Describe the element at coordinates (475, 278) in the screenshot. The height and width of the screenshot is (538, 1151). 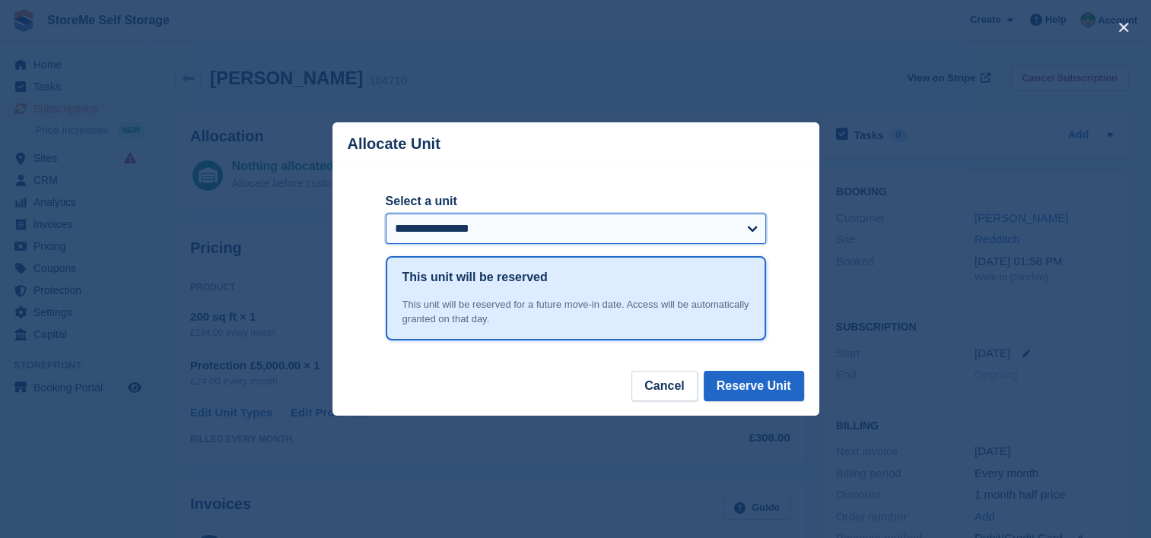
I see `h1: This unit will be reserved` at that location.